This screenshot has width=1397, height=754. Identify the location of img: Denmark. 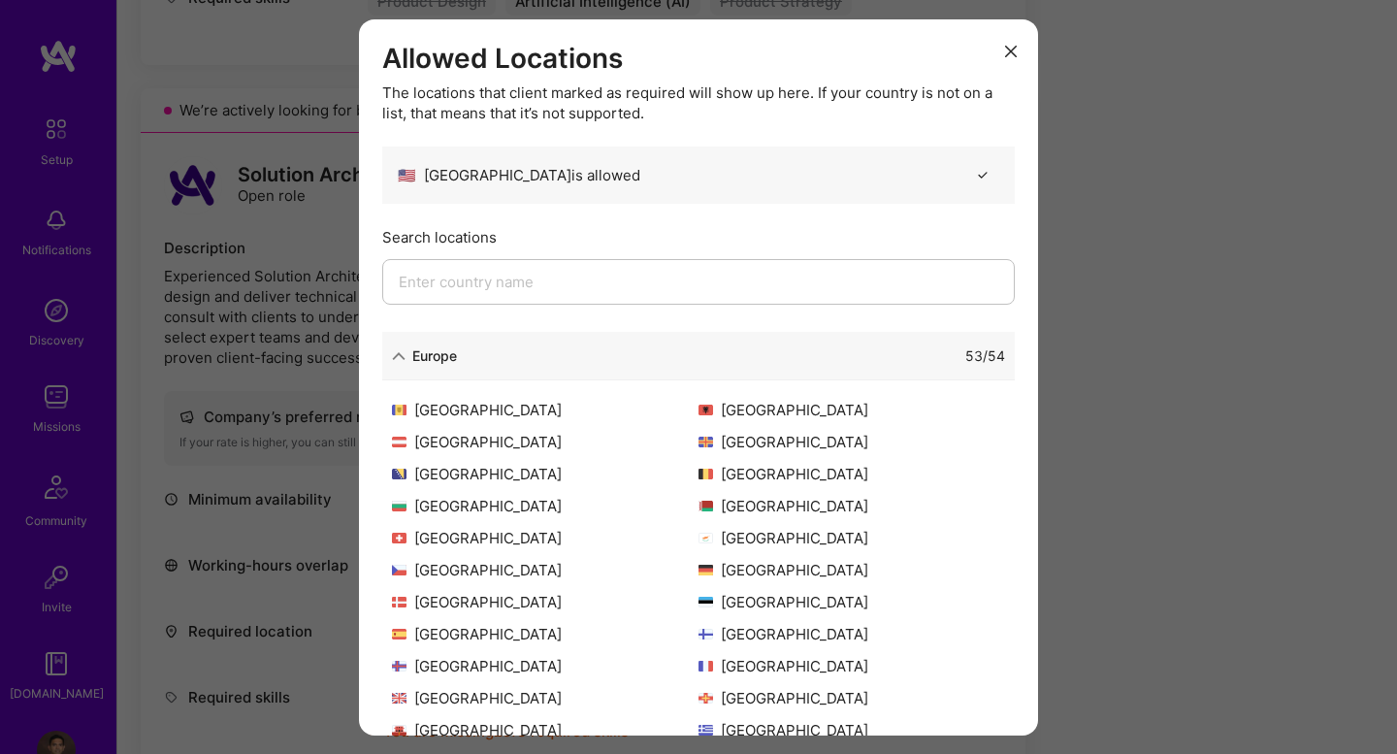
(399, 602).